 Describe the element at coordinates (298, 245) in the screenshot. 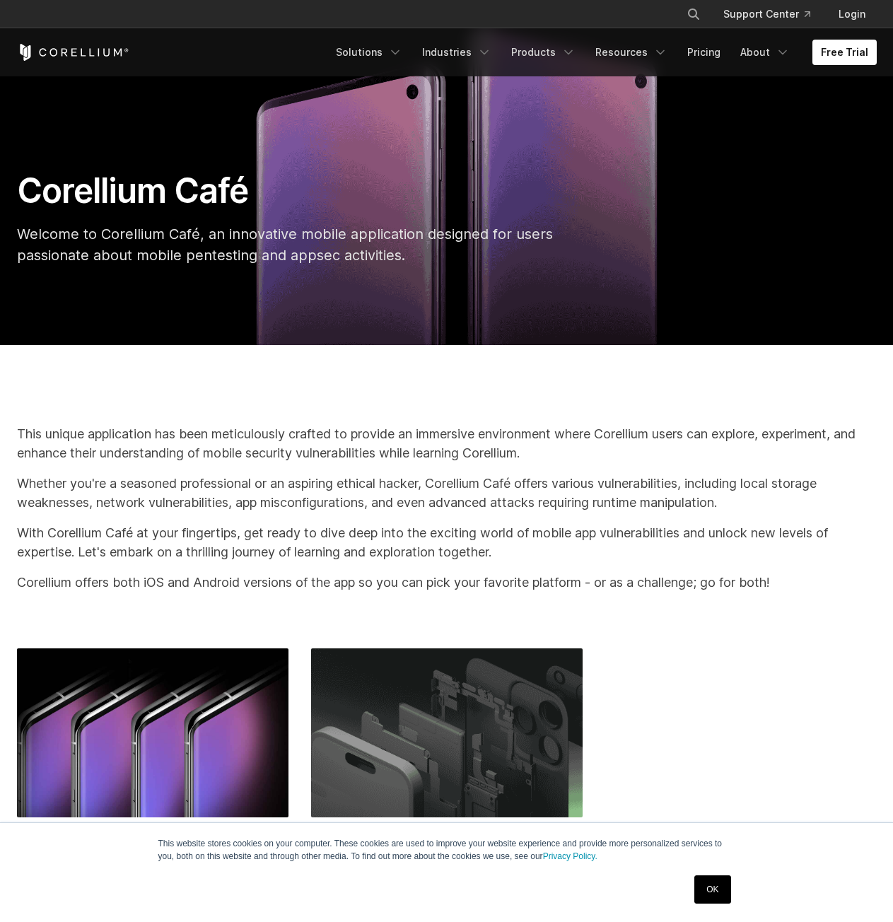

I see `p: Welcome to Corellium Café, an innovative mobile application designed for users passionate about m...` at that location.